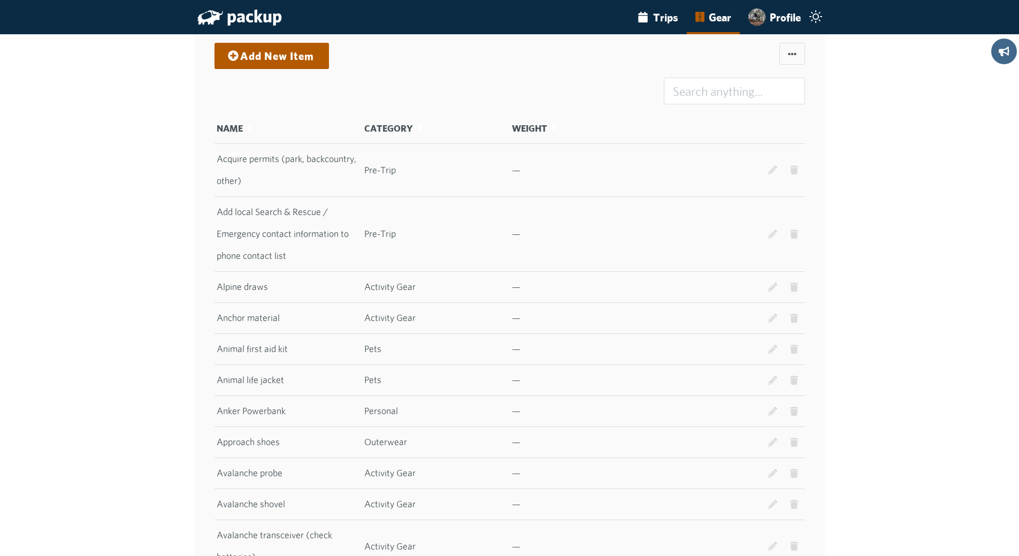 The image size is (1019, 556). Describe the element at coordinates (734, 91) in the screenshot. I see `input: Search anything...` at that location.